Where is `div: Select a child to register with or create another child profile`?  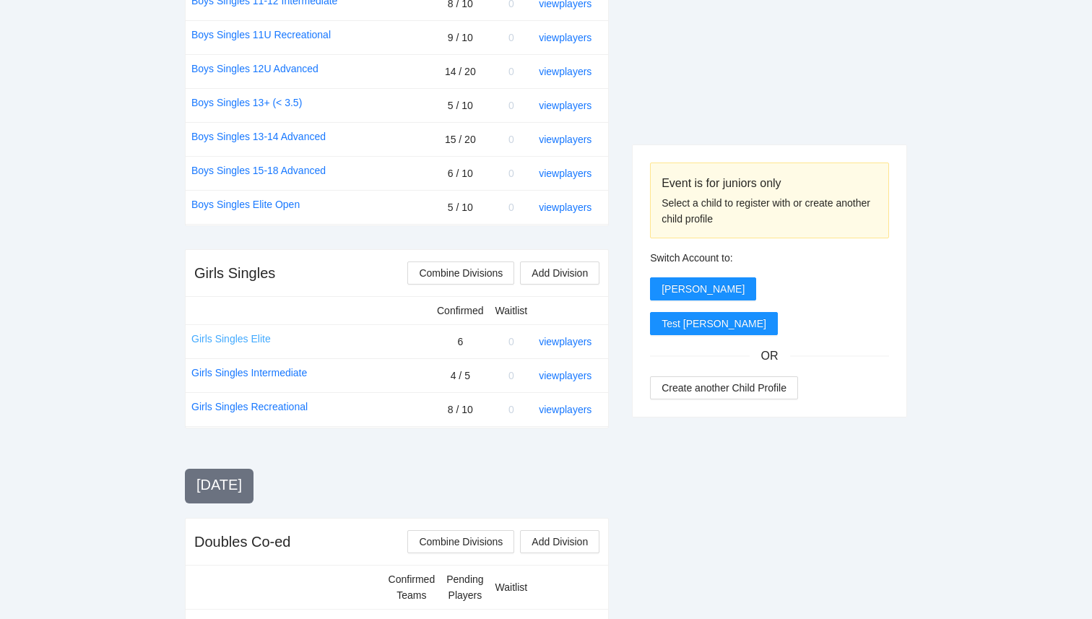
div: Select a child to register with or create another child profile is located at coordinates (769, 211).